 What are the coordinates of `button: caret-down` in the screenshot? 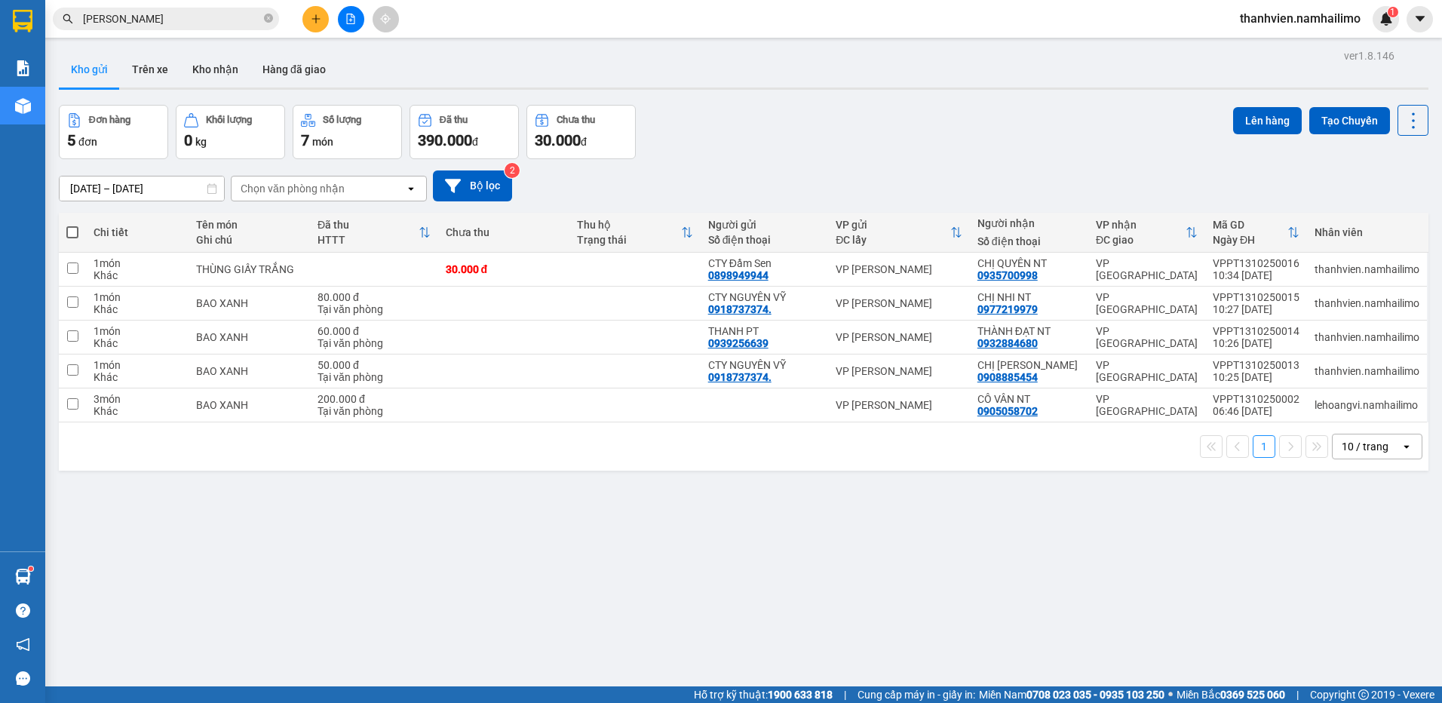 It's located at (1419, 19).